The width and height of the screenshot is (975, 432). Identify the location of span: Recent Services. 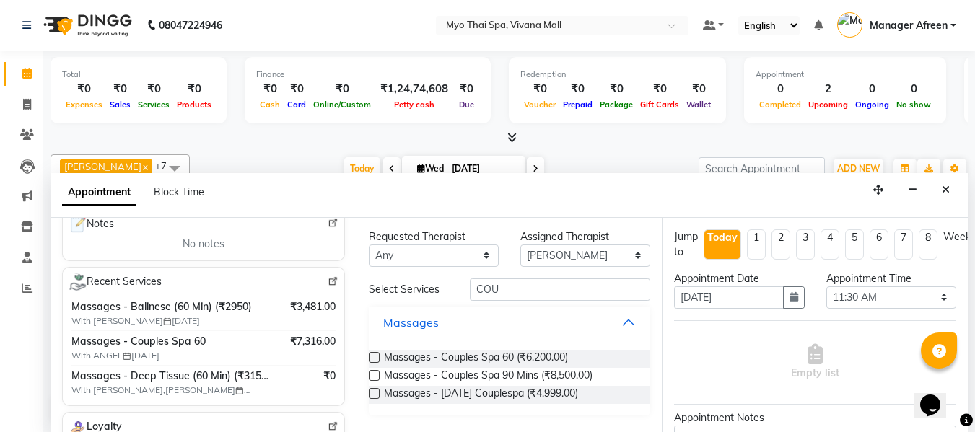
(115, 282).